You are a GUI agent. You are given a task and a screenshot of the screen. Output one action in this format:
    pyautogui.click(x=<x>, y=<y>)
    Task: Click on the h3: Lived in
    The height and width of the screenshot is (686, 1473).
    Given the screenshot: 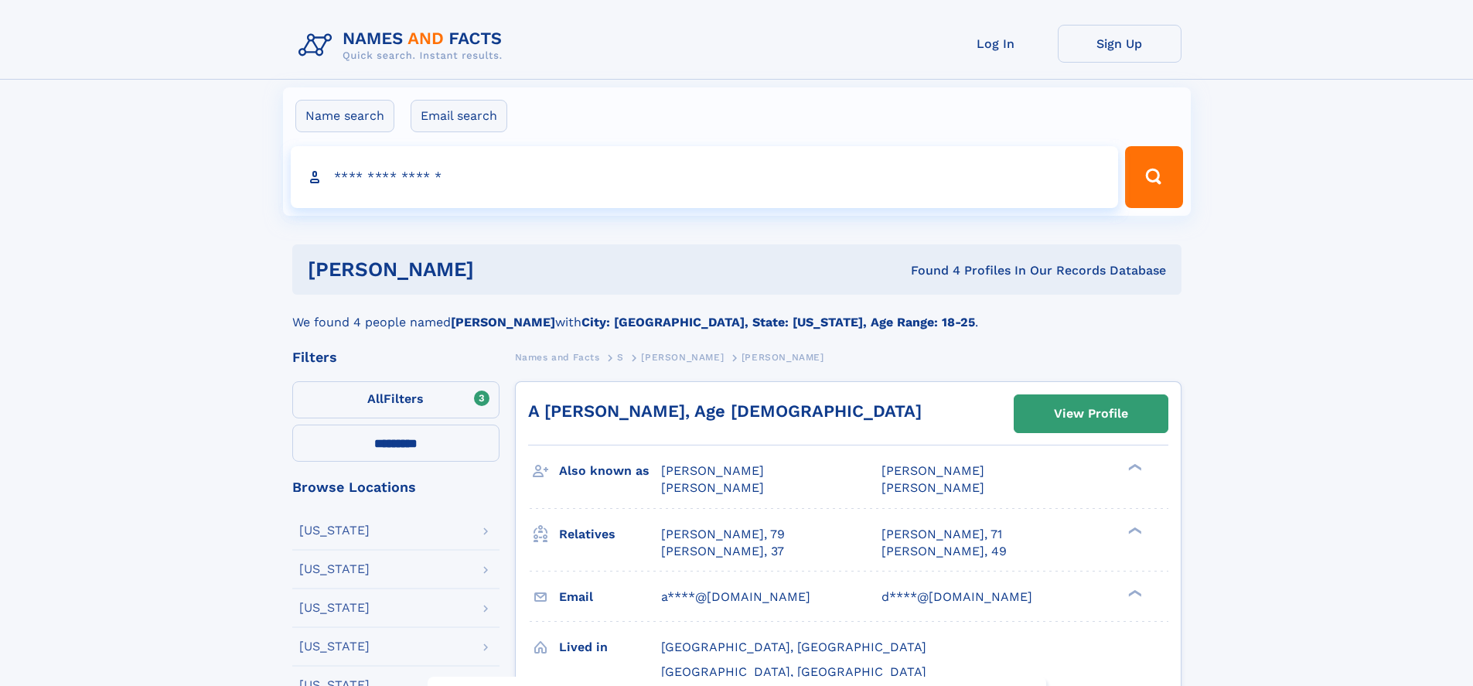 What is the action you would take?
    pyautogui.click(x=610, y=647)
    